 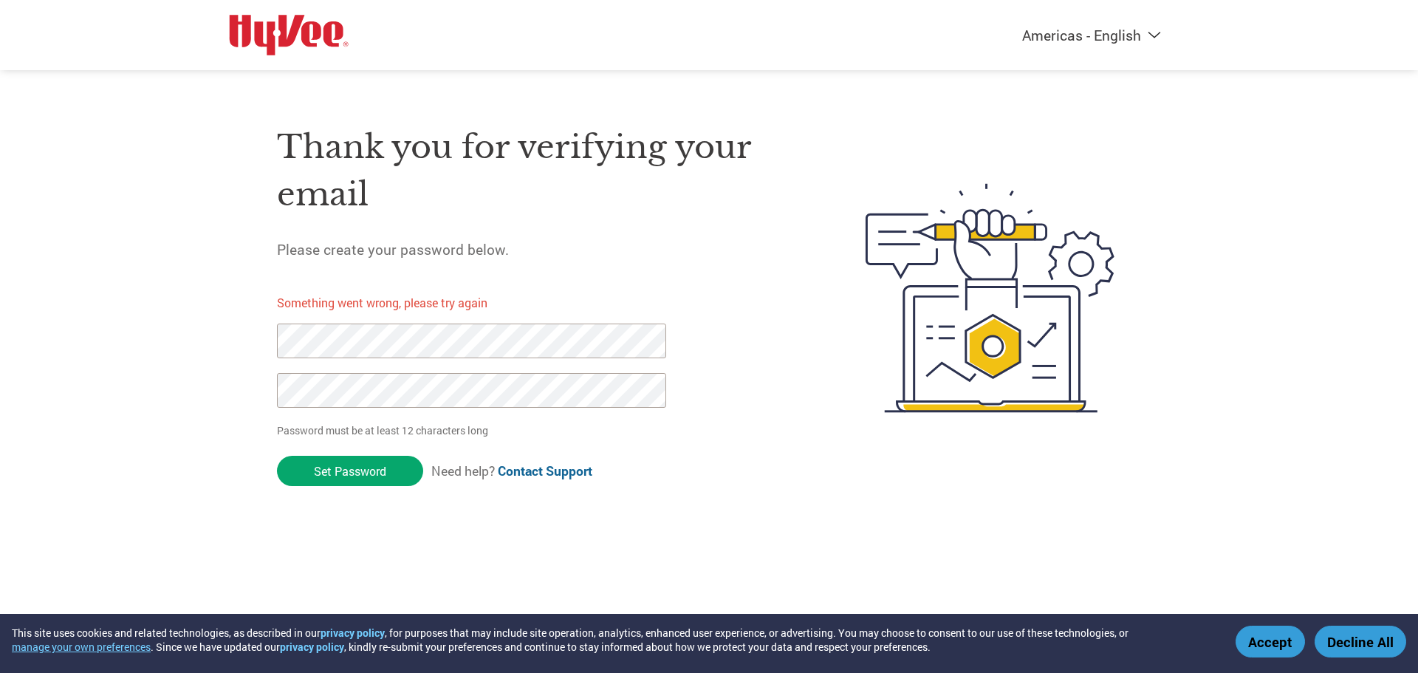 What do you see at coordinates (289, 35) in the screenshot?
I see `img: Hy-Vee` at bounding box center [289, 35].